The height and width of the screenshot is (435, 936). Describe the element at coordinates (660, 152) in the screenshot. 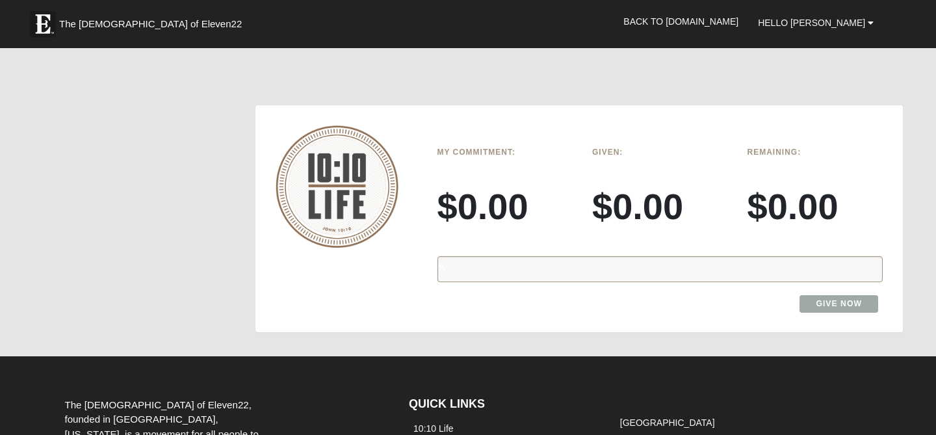

I see `h6: Given:` at that location.